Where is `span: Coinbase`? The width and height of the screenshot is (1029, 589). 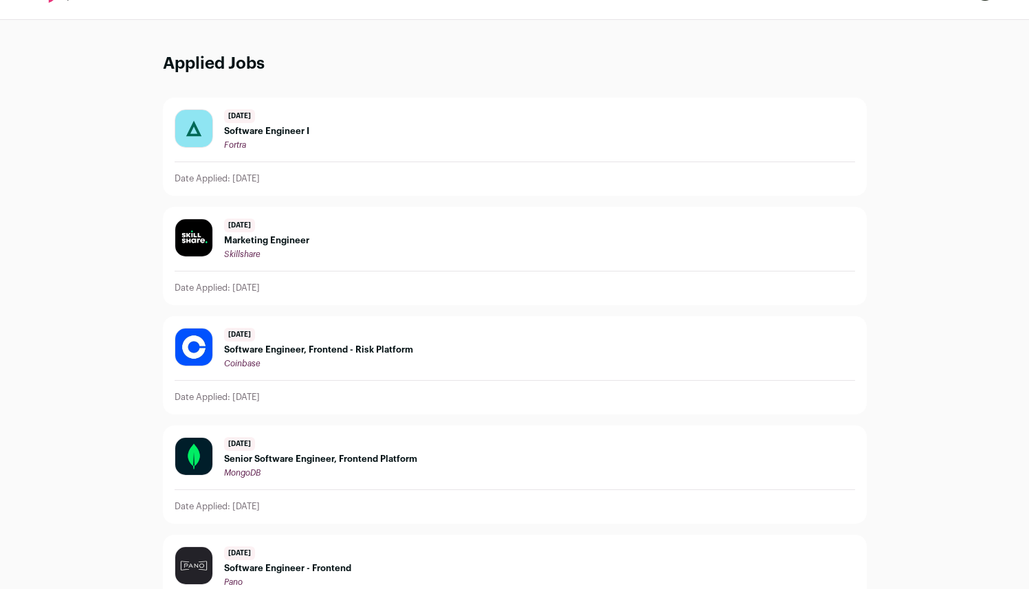
span: Coinbase is located at coordinates (242, 364).